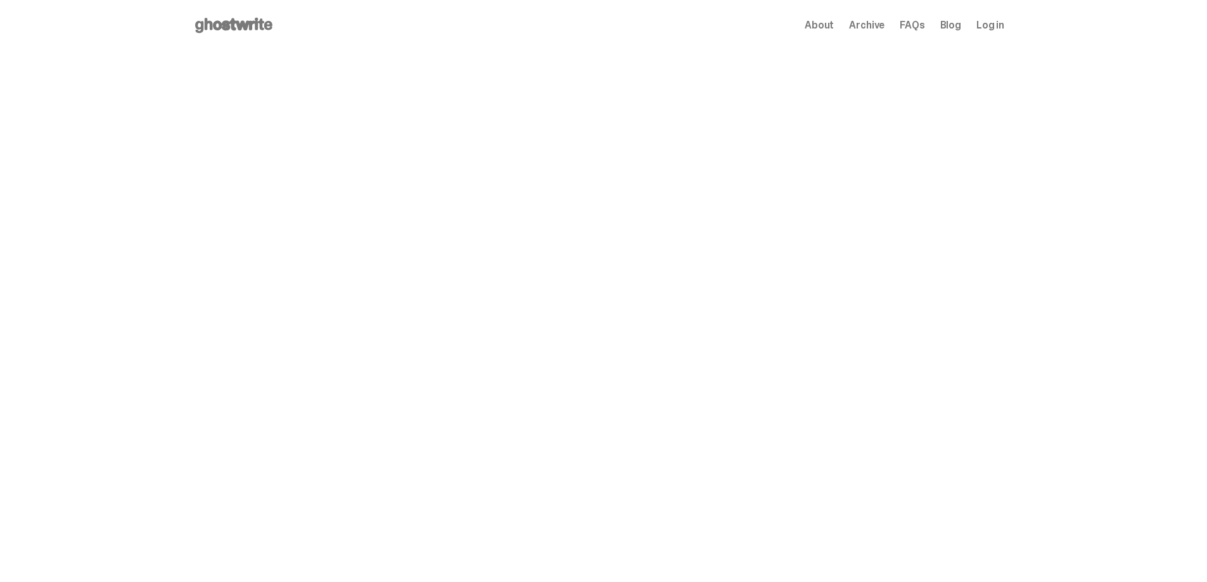 Image resolution: width=1207 pixels, height=582 pixels. What do you see at coordinates (990, 25) in the screenshot?
I see `span: Log in` at bounding box center [990, 25].